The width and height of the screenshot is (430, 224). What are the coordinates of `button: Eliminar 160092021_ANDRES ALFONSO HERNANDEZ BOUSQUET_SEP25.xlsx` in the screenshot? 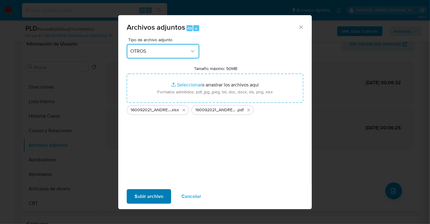 It's located at (184, 110).